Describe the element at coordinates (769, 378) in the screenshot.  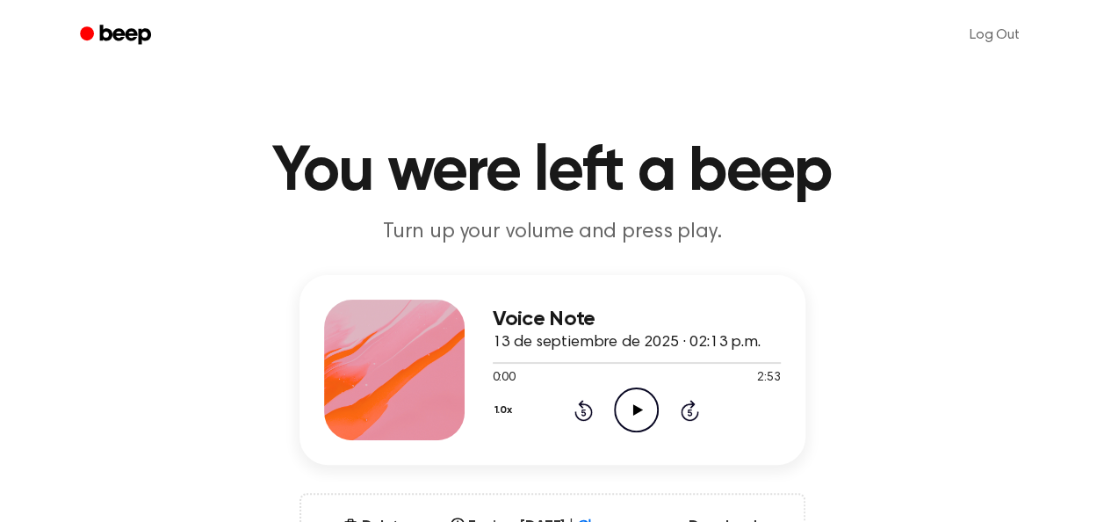
I see `span: 2:53` at that location.